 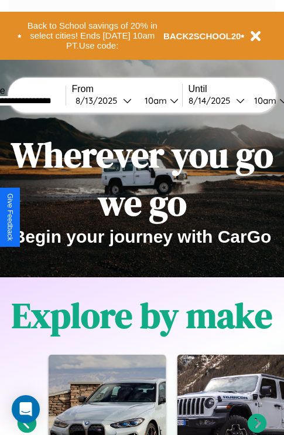 I want to click on label: From, so click(x=127, y=89).